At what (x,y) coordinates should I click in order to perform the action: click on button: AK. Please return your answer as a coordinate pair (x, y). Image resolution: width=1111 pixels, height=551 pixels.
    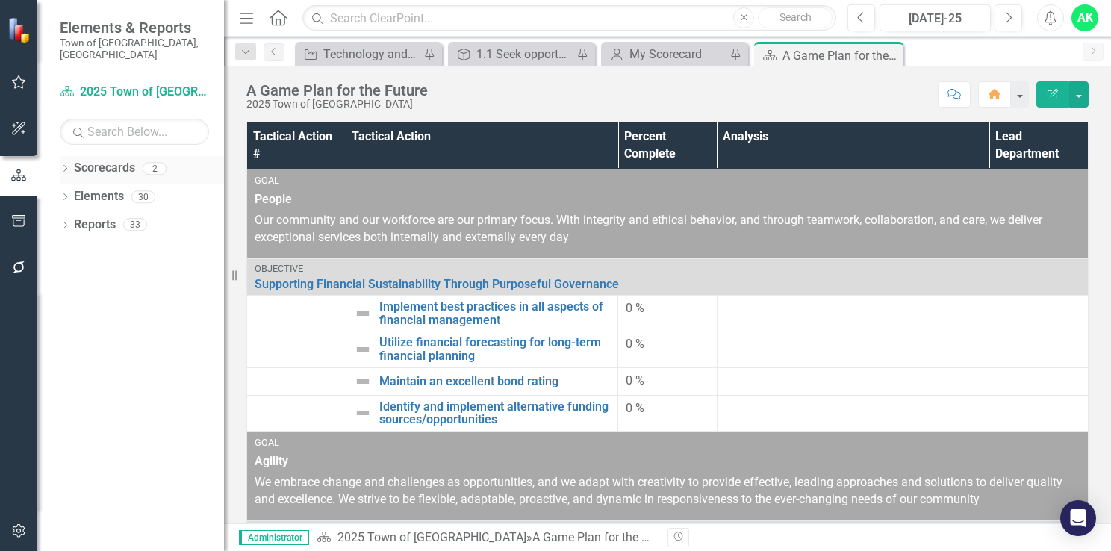
    Looking at the image, I should click on (1085, 18).